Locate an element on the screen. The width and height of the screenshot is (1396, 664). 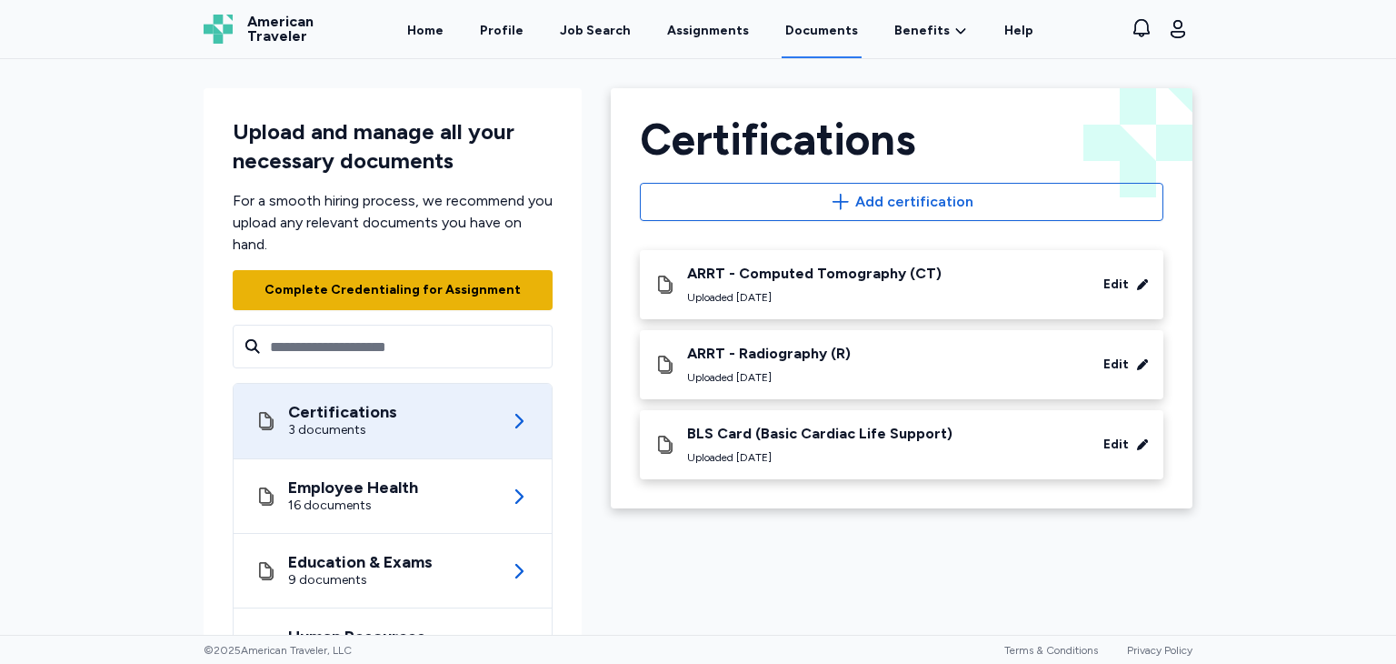
div: ARRT - Radiography (R) is located at coordinates (769, 354).